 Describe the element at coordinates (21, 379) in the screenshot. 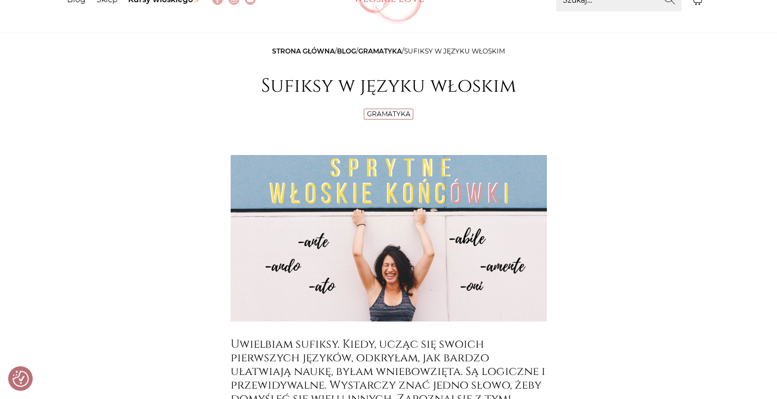

I see `button: Preferencje co do zgód` at that location.